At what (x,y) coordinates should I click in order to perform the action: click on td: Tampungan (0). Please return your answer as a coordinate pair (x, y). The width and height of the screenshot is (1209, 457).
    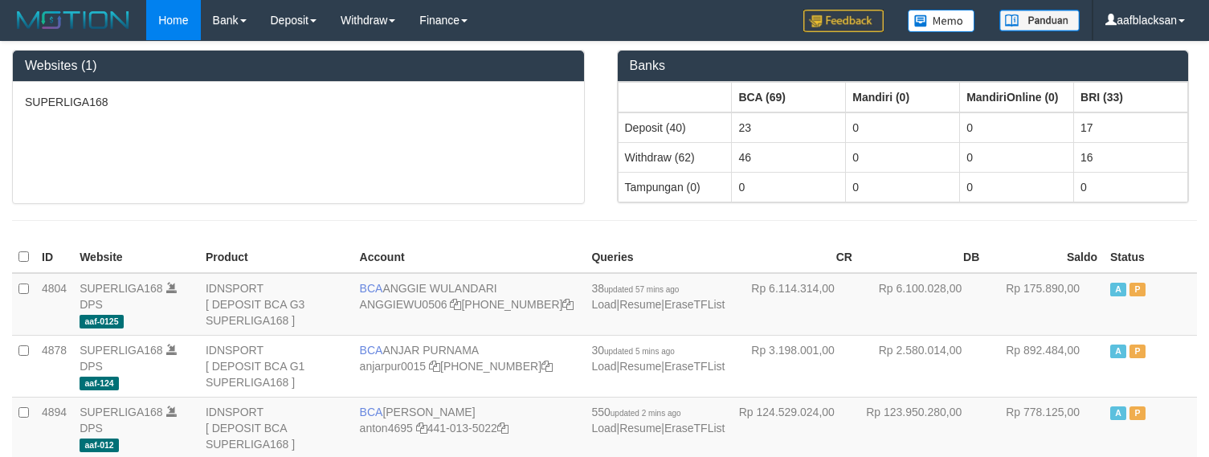
    Looking at the image, I should click on (675, 186).